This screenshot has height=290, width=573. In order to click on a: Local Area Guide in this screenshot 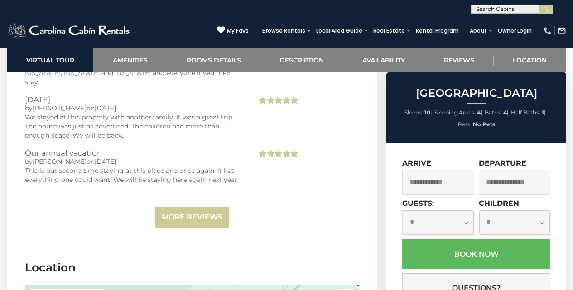, I will do `click(339, 31)`.